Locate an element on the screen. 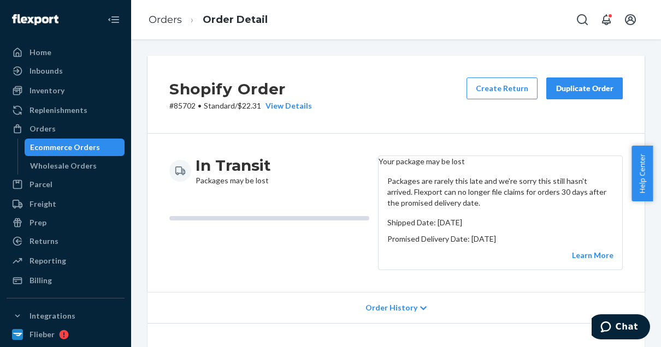  h3: In Transit is located at coordinates (233, 166).